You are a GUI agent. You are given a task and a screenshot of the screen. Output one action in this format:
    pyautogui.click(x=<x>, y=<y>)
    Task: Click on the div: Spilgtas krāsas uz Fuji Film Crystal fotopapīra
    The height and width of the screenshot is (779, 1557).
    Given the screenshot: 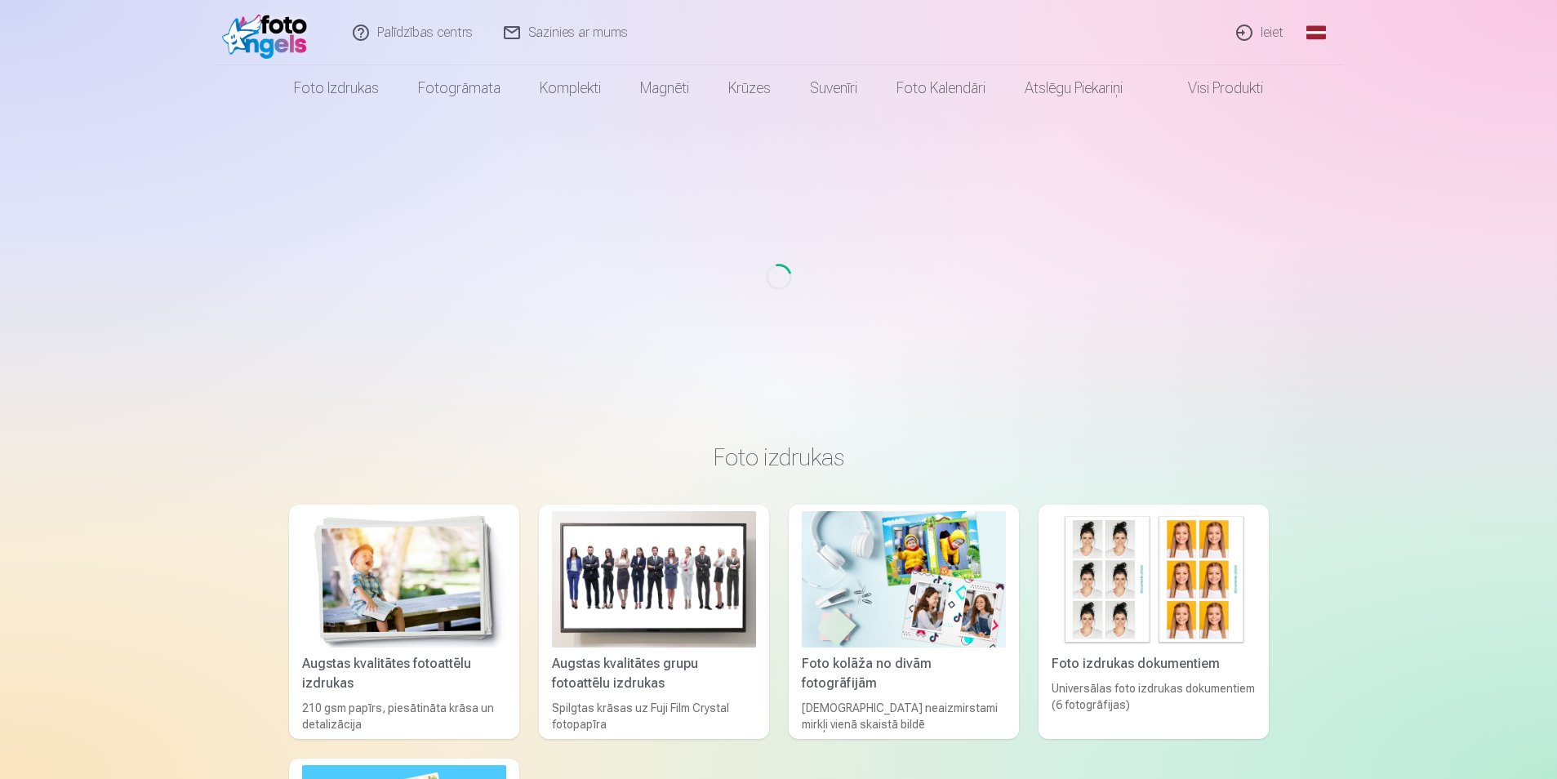 What is the action you would take?
    pyautogui.click(x=654, y=716)
    